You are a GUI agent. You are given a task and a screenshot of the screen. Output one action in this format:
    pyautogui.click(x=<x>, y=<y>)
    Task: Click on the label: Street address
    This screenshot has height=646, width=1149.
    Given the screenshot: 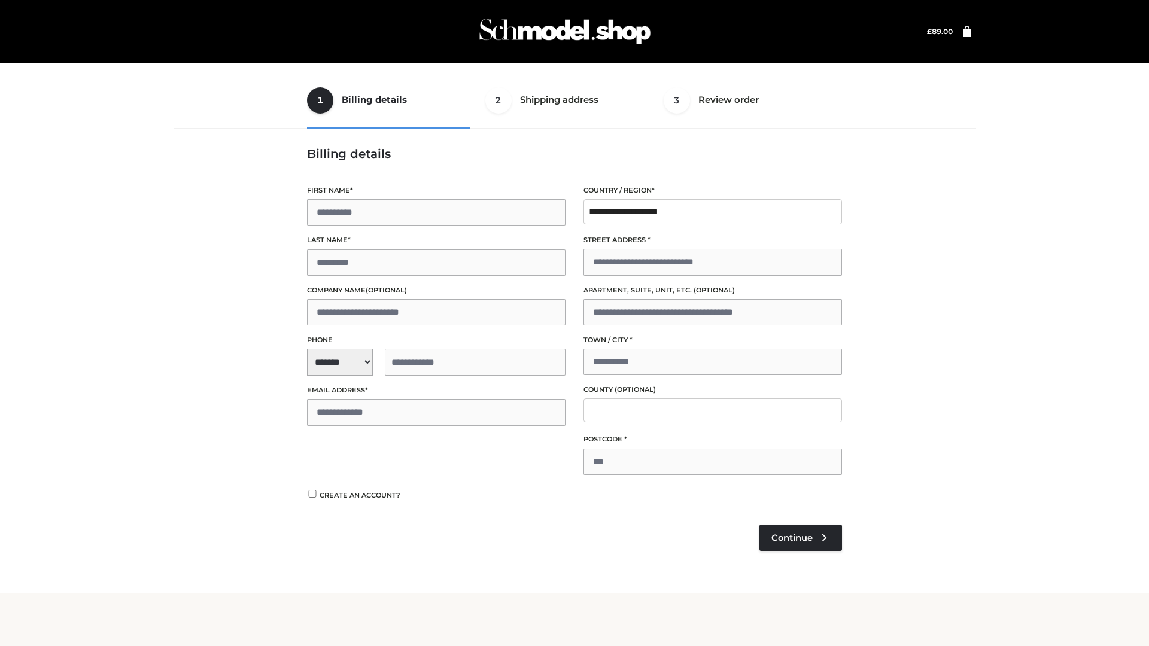 What is the action you would take?
    pyautogui.click(x=712, y=240)
    